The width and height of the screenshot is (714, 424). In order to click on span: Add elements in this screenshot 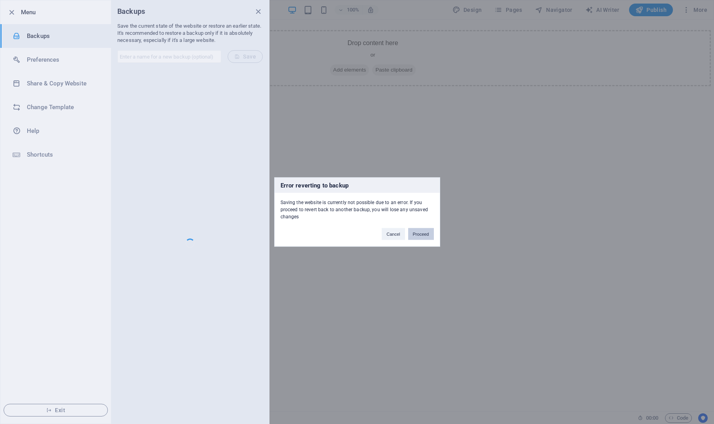, I will do `click(318, 50)`.